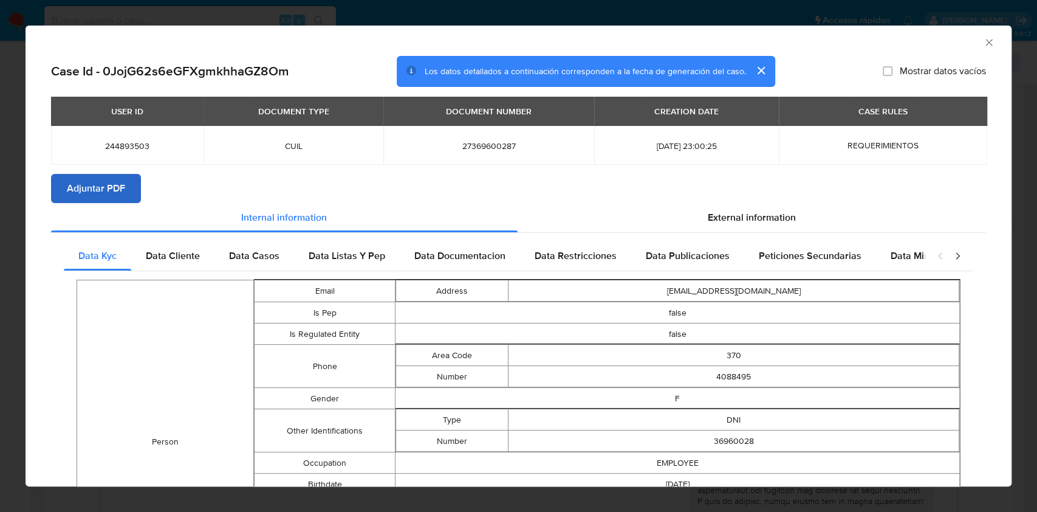 The height and width of the screenshot is (512, 1037). What do you see at coordinates (489, 146) in the screenshot?
I see `span: 27369600287` at bounding box center [489, 146].